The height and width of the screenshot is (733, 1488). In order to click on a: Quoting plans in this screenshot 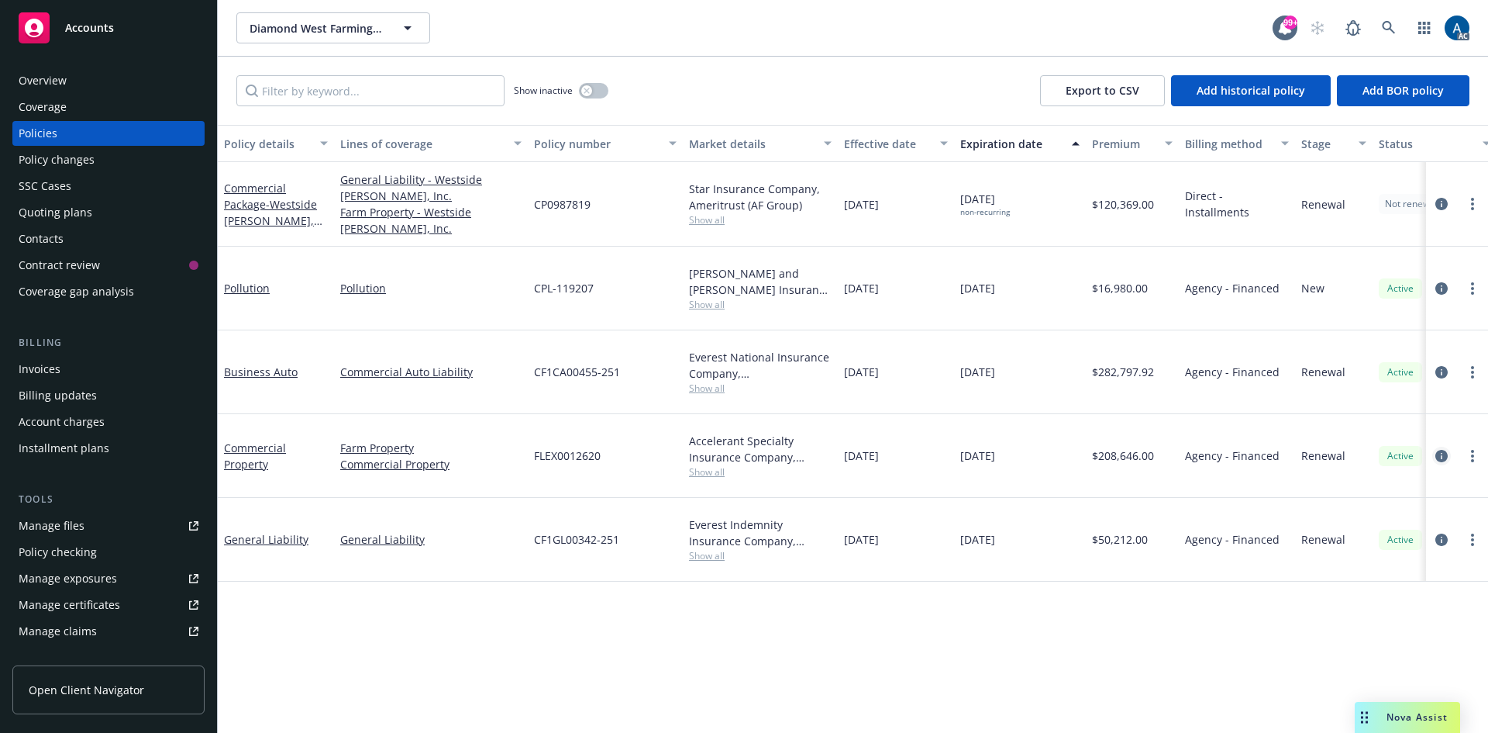, I will do `click(109, 212)`.